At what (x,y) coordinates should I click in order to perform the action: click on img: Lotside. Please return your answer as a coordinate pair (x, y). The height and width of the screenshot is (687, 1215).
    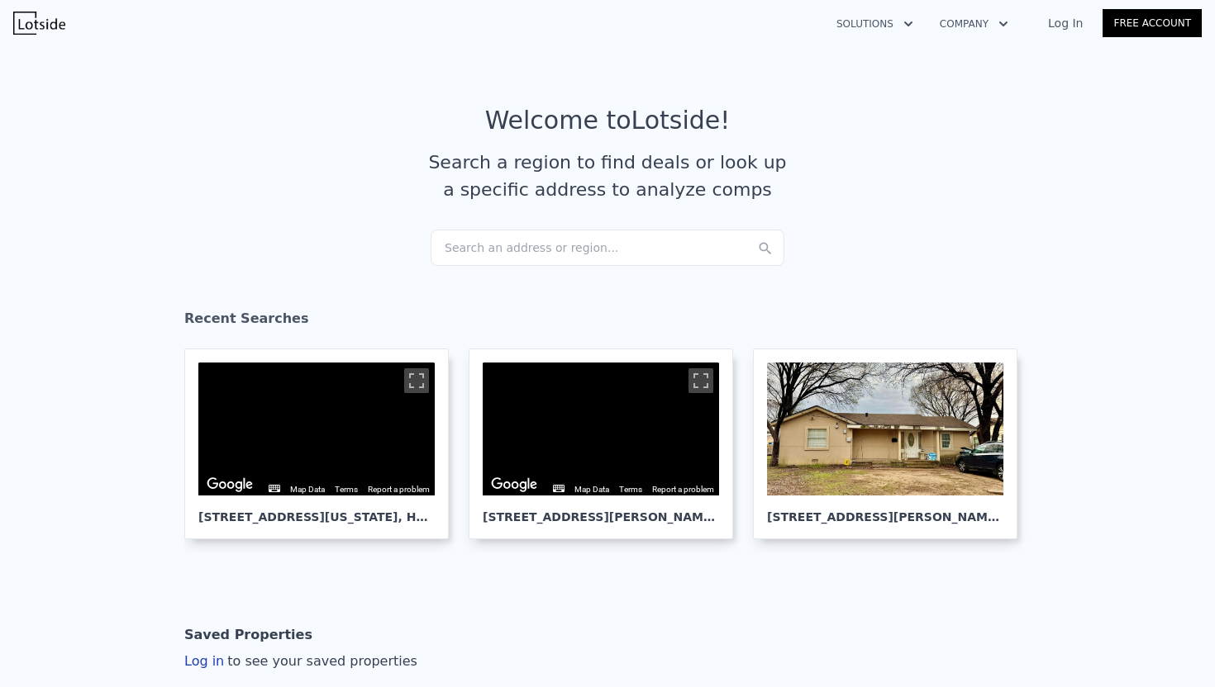
    Looking at the image, I should click on (39, 23).